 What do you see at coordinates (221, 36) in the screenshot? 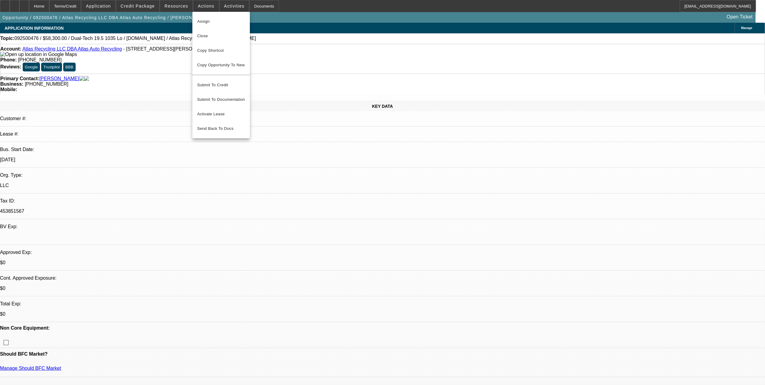
I see `span: Close` at bounding box center [221, 36].